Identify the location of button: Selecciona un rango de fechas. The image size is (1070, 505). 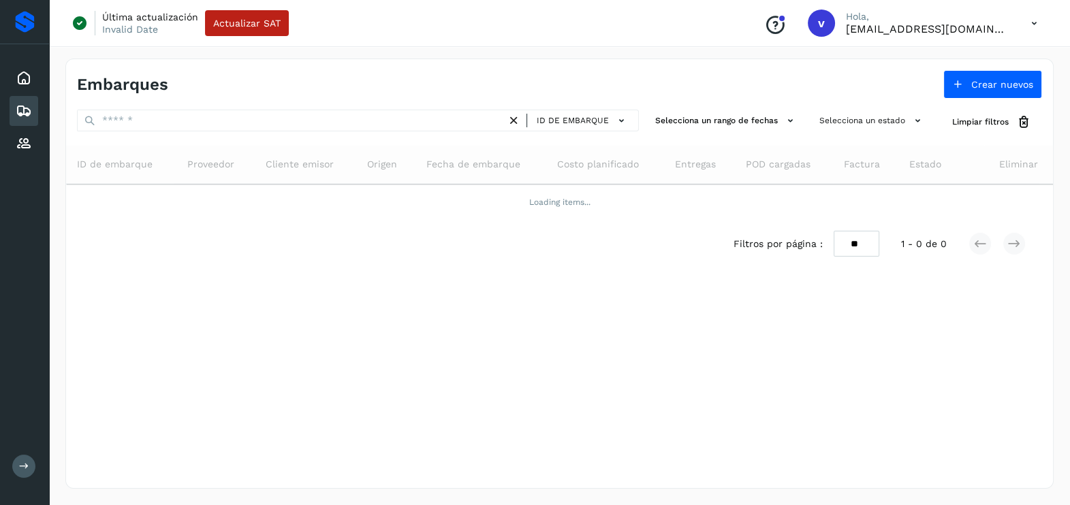
(726, 121).